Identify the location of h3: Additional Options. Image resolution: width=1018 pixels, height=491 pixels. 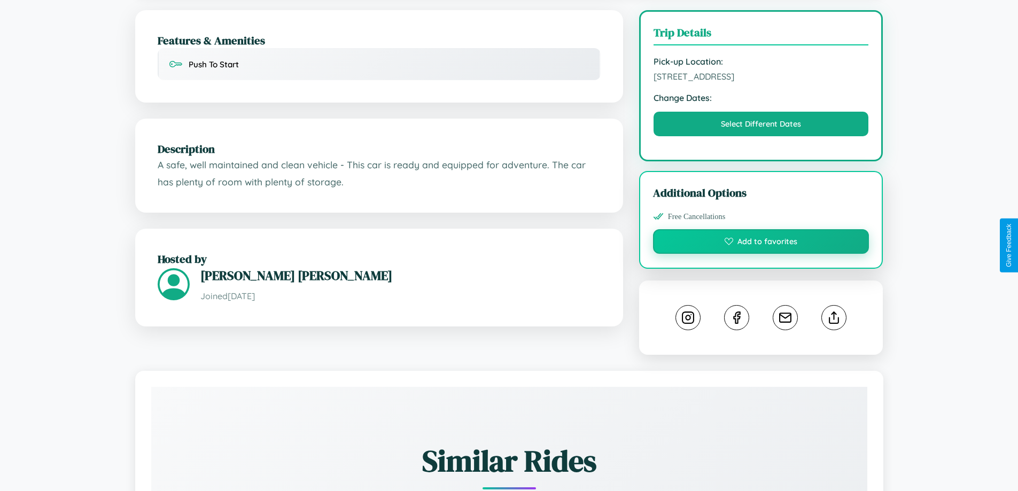
(761, 192).